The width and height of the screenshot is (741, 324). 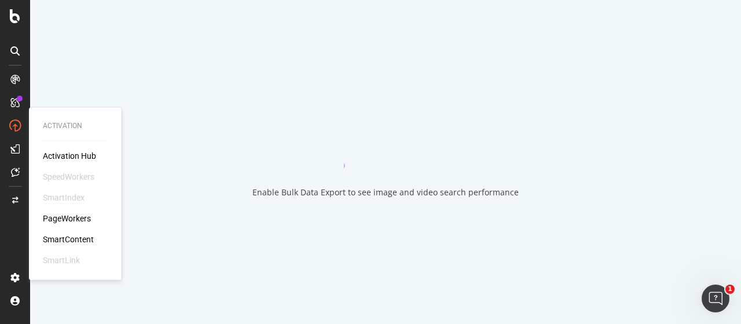 I want to click on div: PageWorkers, so click(x=67, y=218).